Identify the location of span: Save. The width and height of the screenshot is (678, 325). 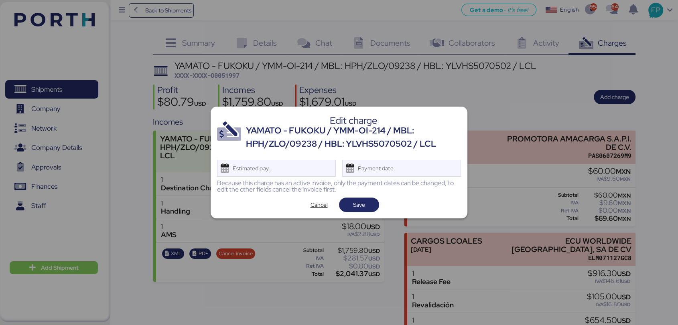
(359, 205).